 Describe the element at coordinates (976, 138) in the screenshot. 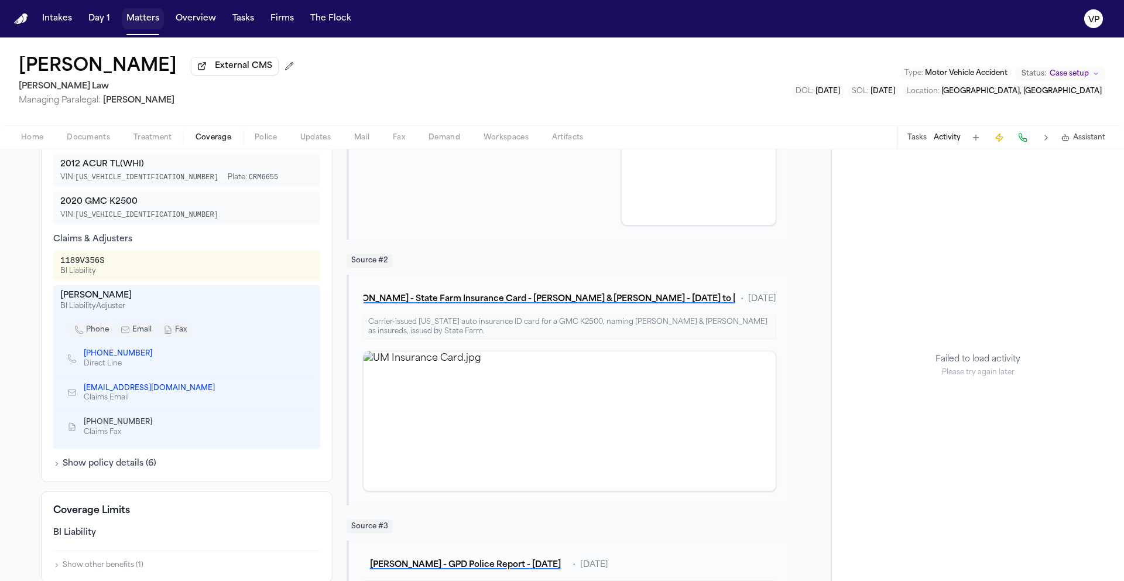

I see `button: Add Task` at that location.